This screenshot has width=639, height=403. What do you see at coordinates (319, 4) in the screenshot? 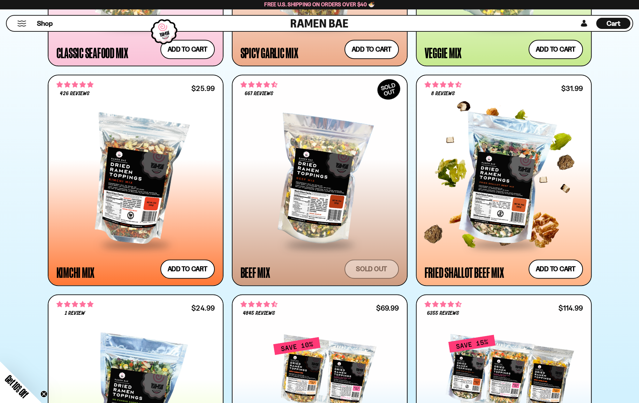
I see `span: Free U.S. Shipping on Orders over $40 🍜` at bounding box center [319, 4].